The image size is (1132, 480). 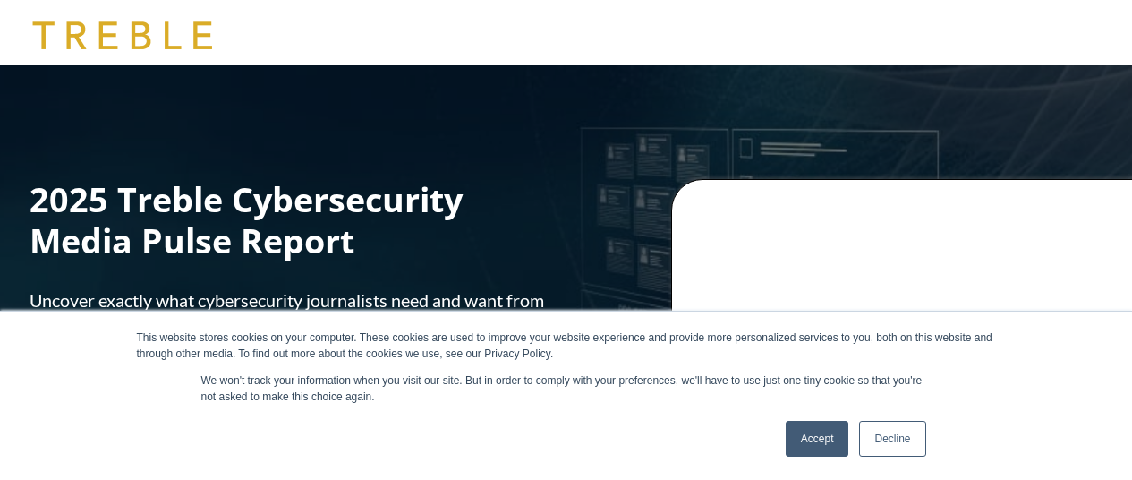 What do you see at coordinates (892, 438) in the screenshot?
I see `a: Decline` at bounding box center [892, 438].